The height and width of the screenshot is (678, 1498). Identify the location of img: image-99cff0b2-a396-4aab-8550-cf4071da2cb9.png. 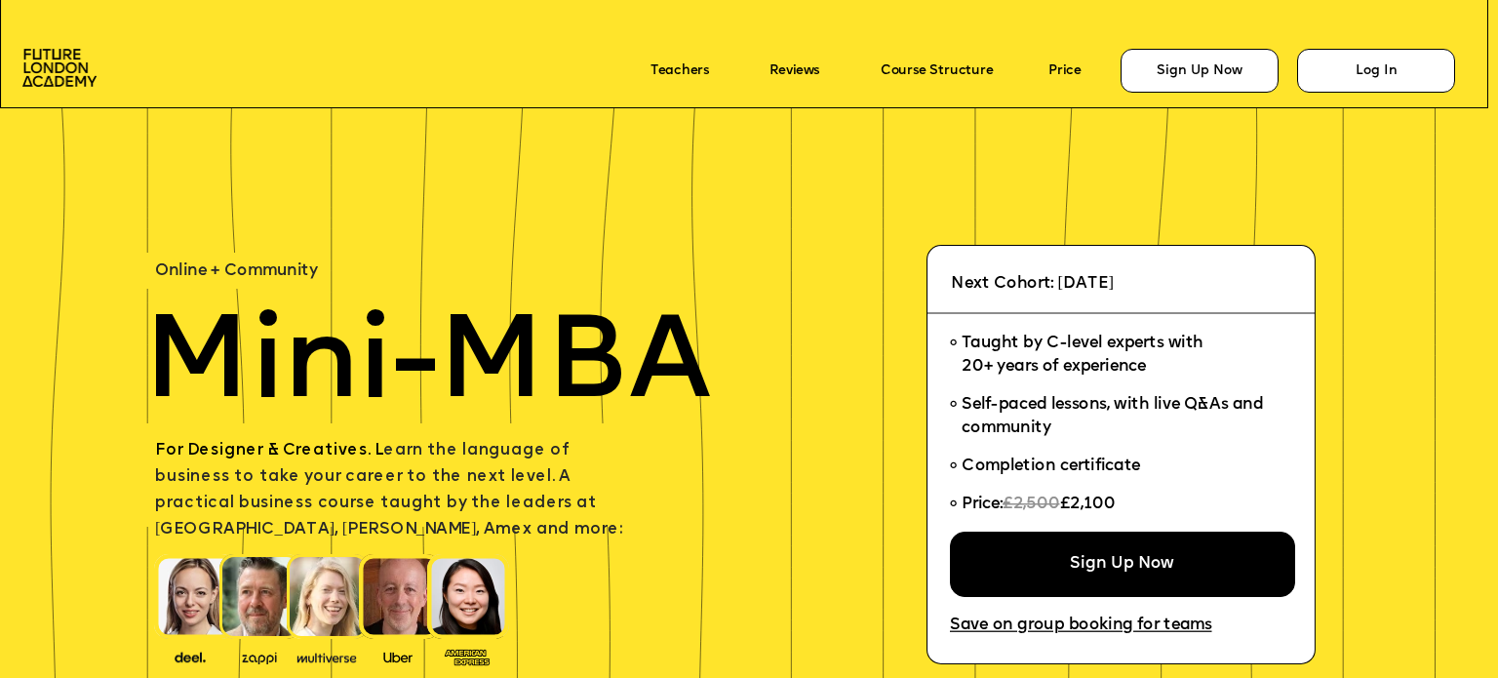
(398, 655).